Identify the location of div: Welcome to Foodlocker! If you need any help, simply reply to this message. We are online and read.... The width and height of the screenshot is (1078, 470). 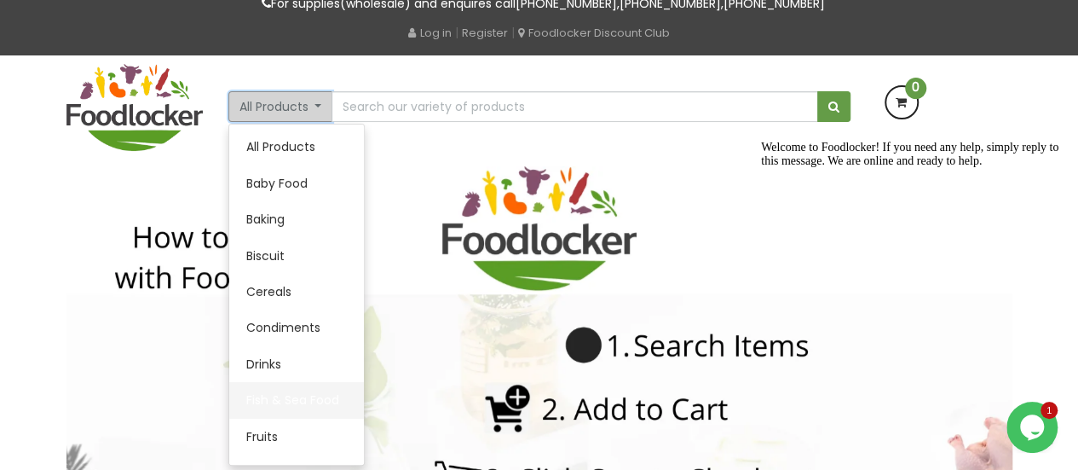
(160, 20).